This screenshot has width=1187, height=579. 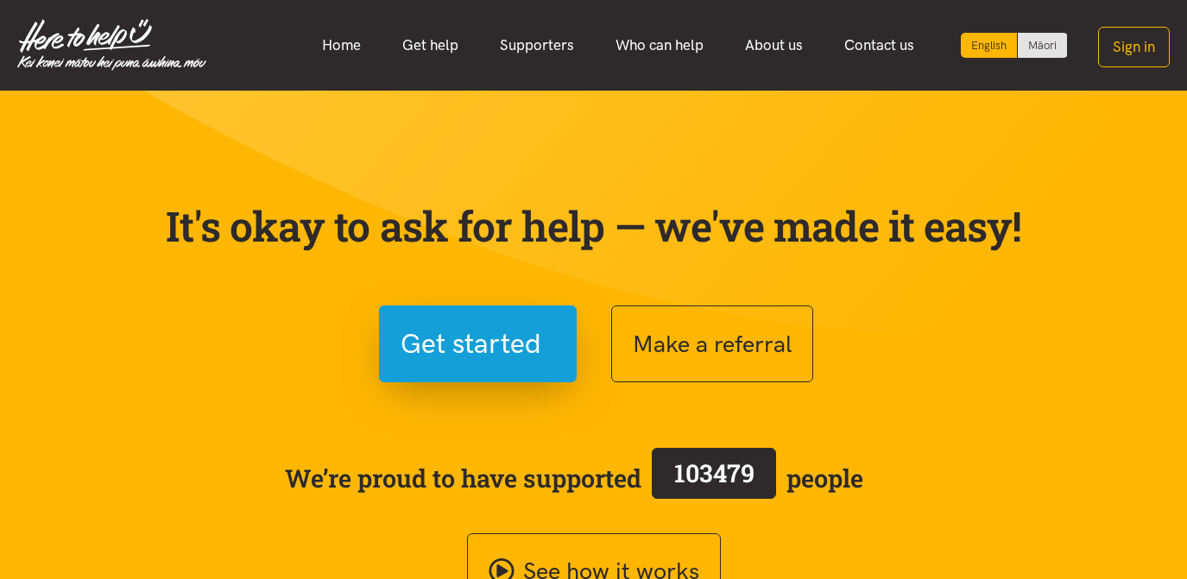 I want to click on span: 103479, so click(x=714, y=473).